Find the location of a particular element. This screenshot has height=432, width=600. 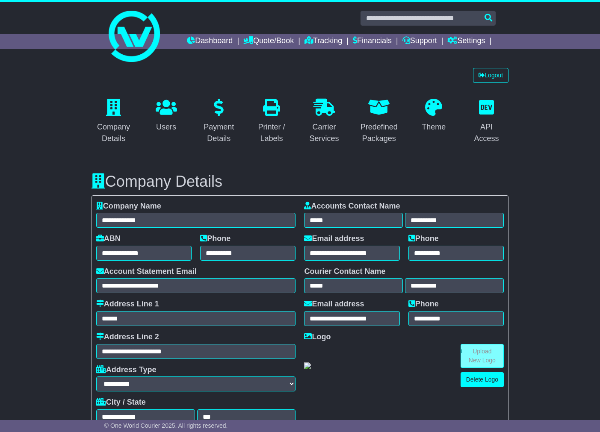

span: © One World Courier 2025. All rights reserved. is located at coordinates (166, 426).